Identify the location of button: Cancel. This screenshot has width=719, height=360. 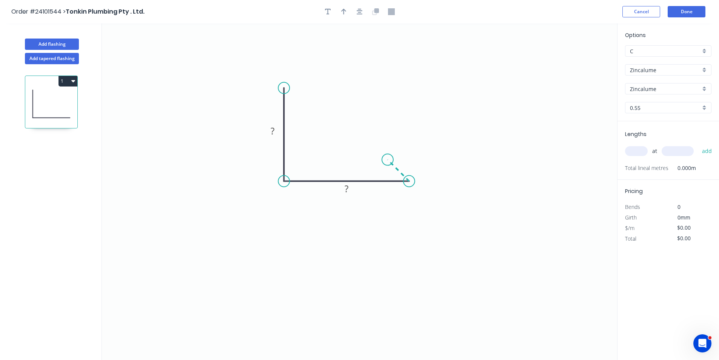
(641, 12).